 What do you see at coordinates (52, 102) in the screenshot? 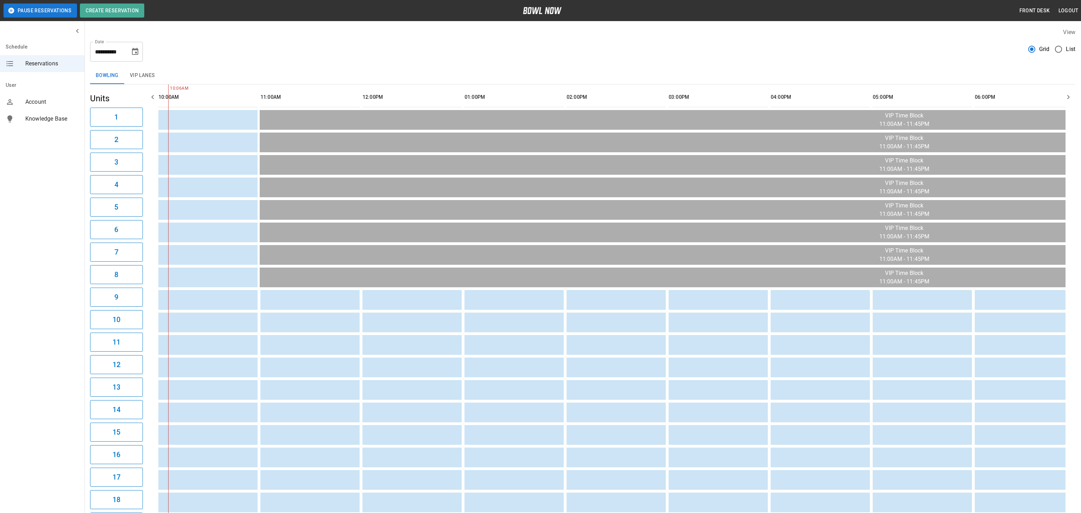
I see `span: Account` at bounding box center [52, 102].